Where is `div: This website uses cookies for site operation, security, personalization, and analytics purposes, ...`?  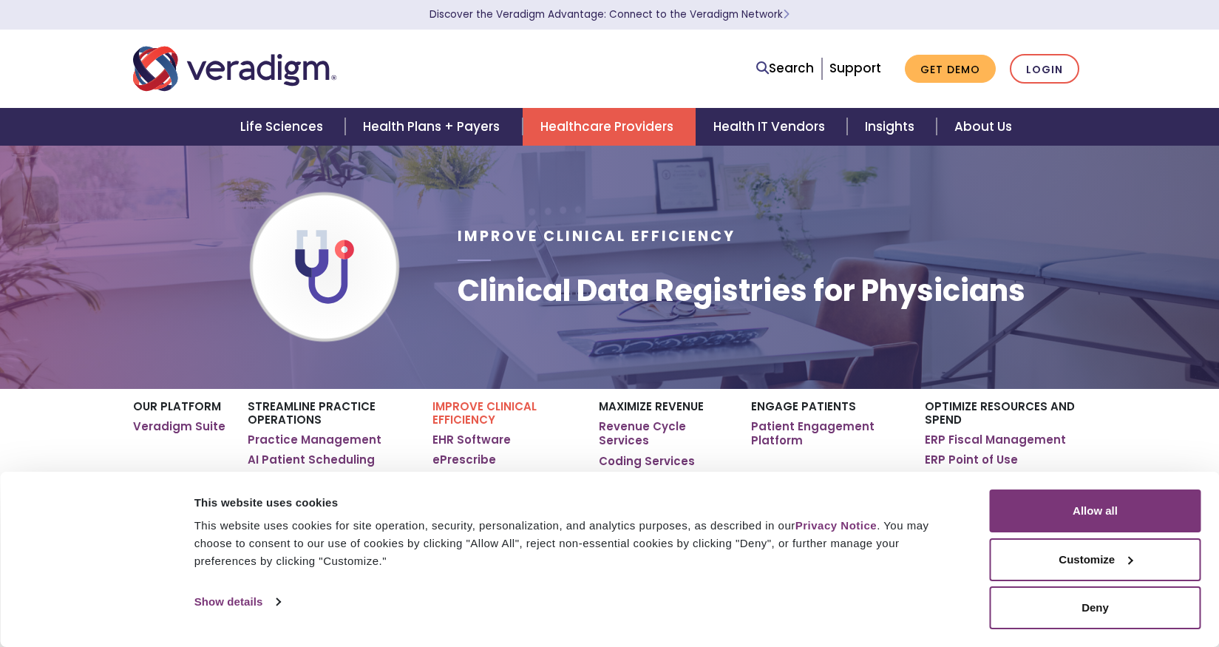
div: This website uses cookies for site operation, security, personalization, and analytics purposes, ... is located at coordinates (575, 544).